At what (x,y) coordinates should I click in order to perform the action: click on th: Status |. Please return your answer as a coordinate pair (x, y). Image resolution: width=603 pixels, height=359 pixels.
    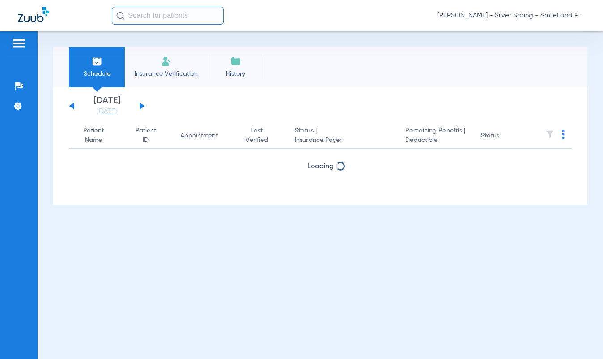
    Looking at the image, I should click on (342, 136).